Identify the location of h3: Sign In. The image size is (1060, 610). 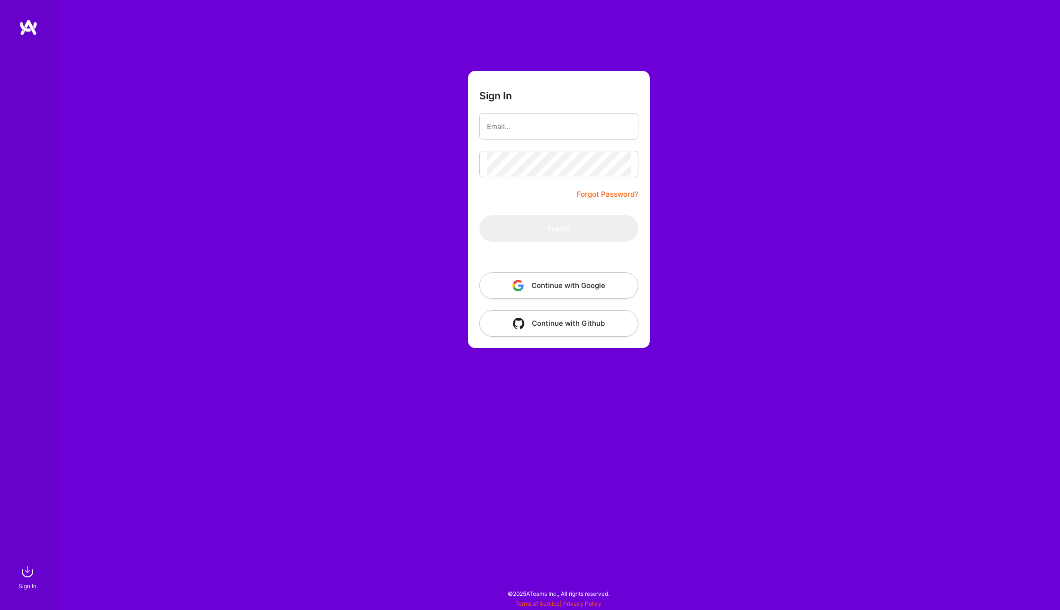
(495, 96).